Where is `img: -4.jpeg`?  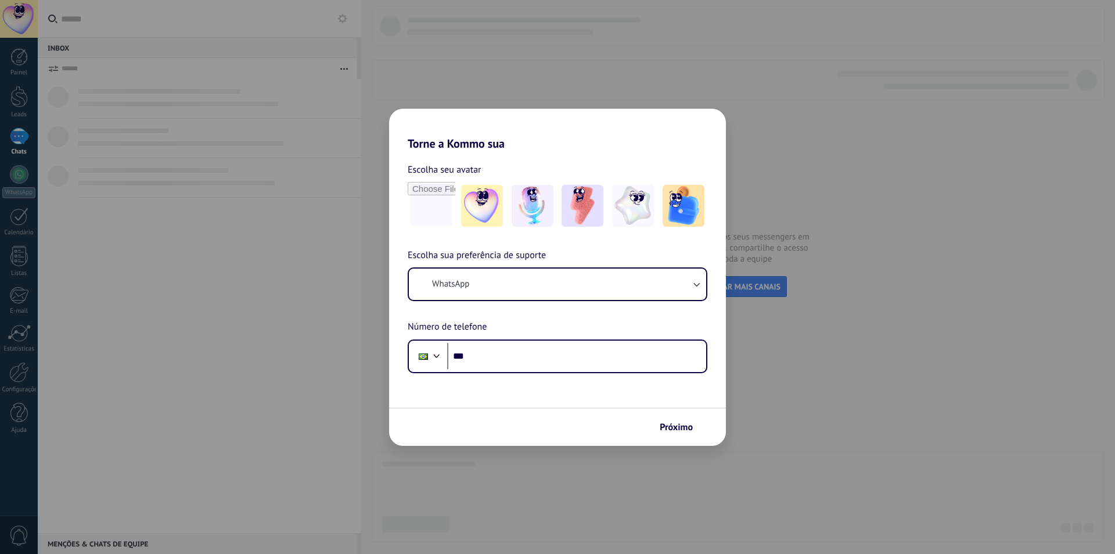
img: -4.jpeg is located at coordinates (633, 206).